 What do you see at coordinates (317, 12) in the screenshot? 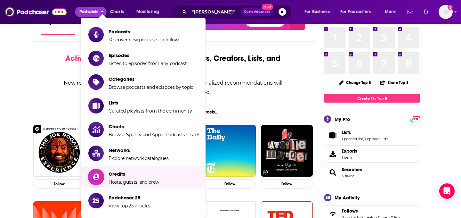
I see `span: For Business` at bounding box center [317, 12].